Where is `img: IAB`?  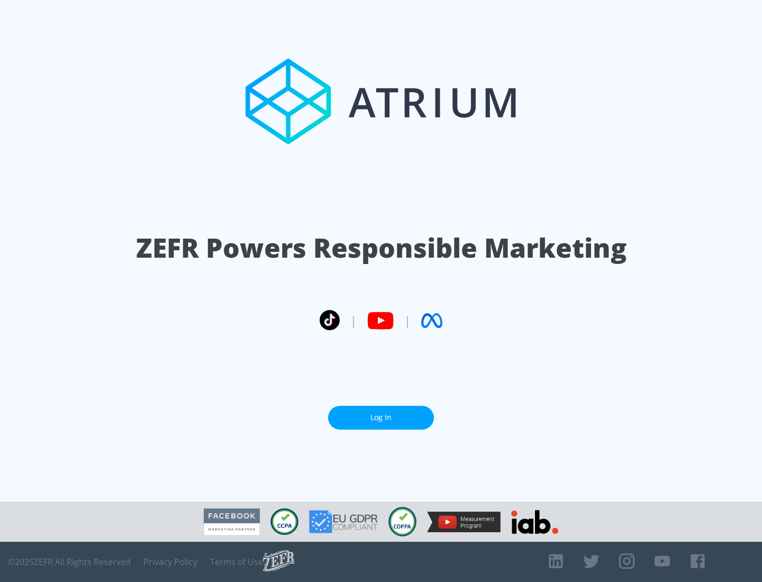
img: IAB is located at coordinates (535, 522).